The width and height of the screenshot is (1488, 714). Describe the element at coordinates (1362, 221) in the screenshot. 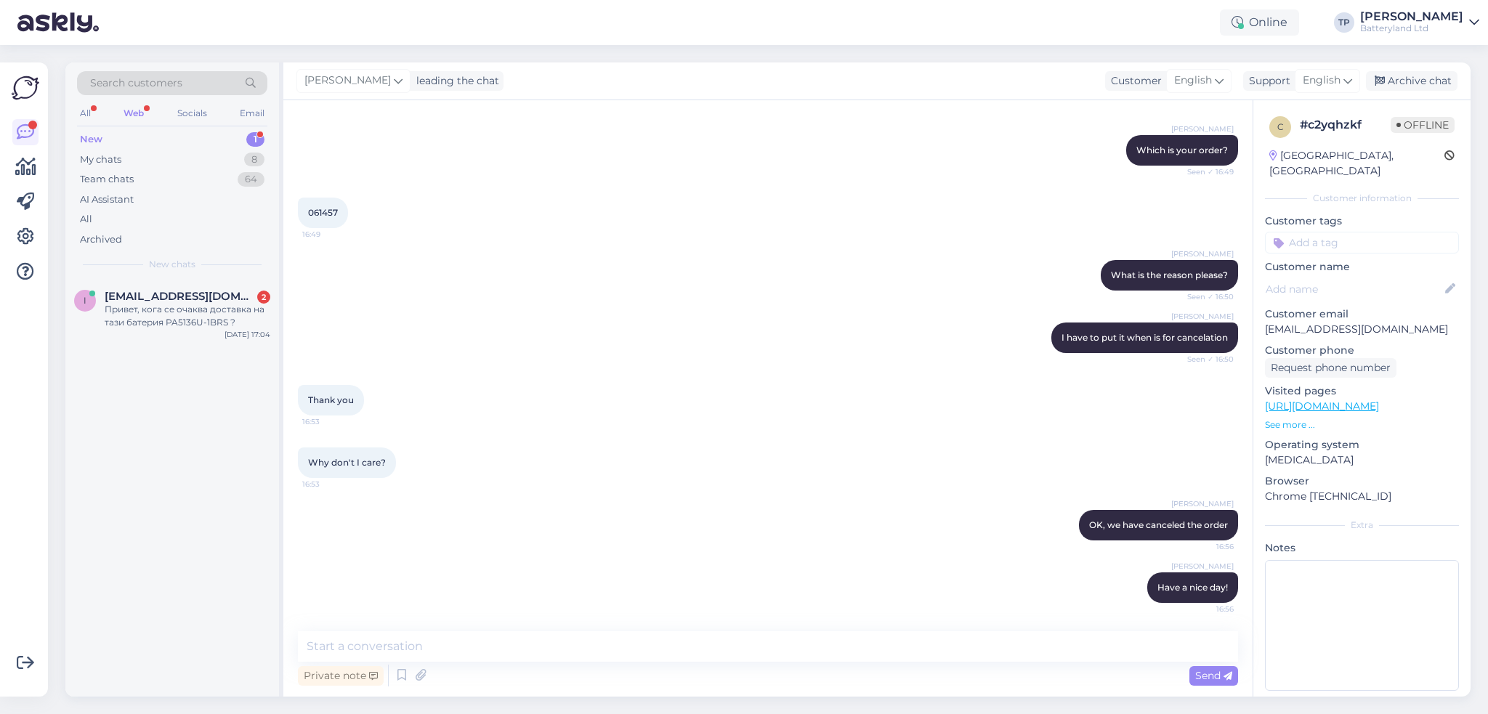

I see `p: Customer tags` at that location.